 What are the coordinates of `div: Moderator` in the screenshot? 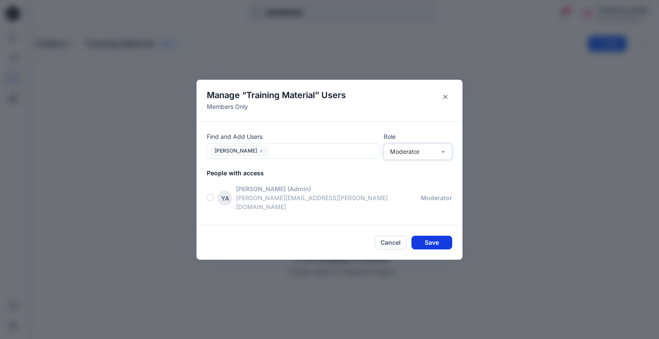 It's located at (413, 151).